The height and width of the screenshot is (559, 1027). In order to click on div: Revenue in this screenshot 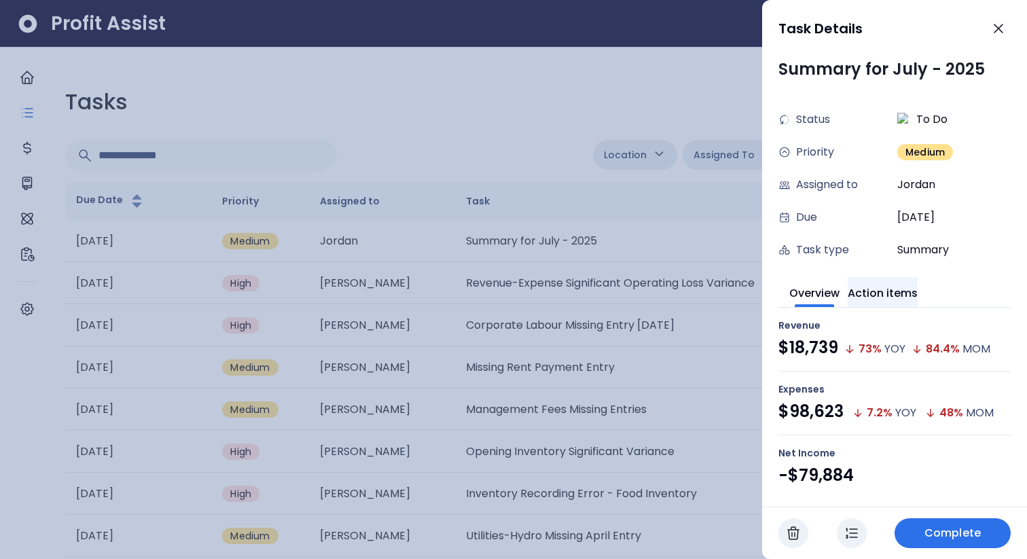, I will do `click(895, 325)`.